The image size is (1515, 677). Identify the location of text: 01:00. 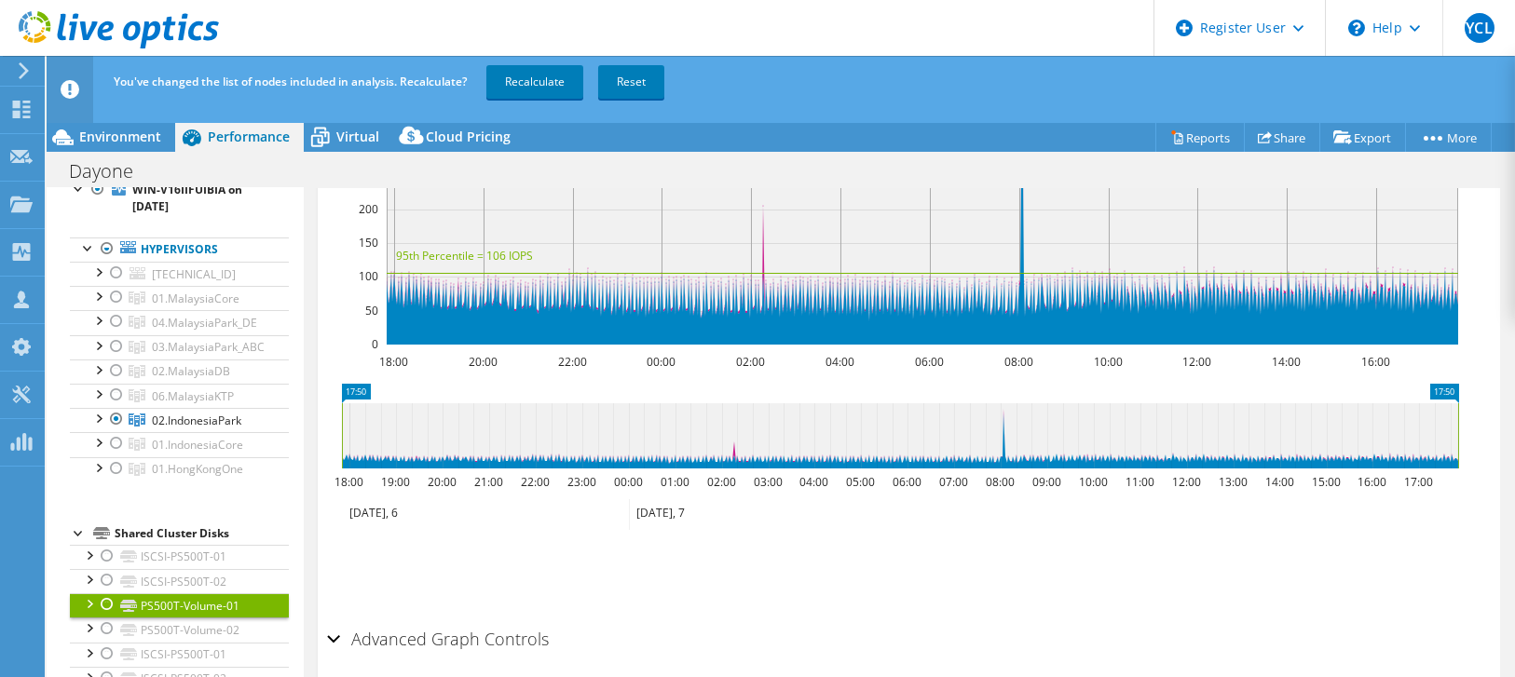
(675, 482).